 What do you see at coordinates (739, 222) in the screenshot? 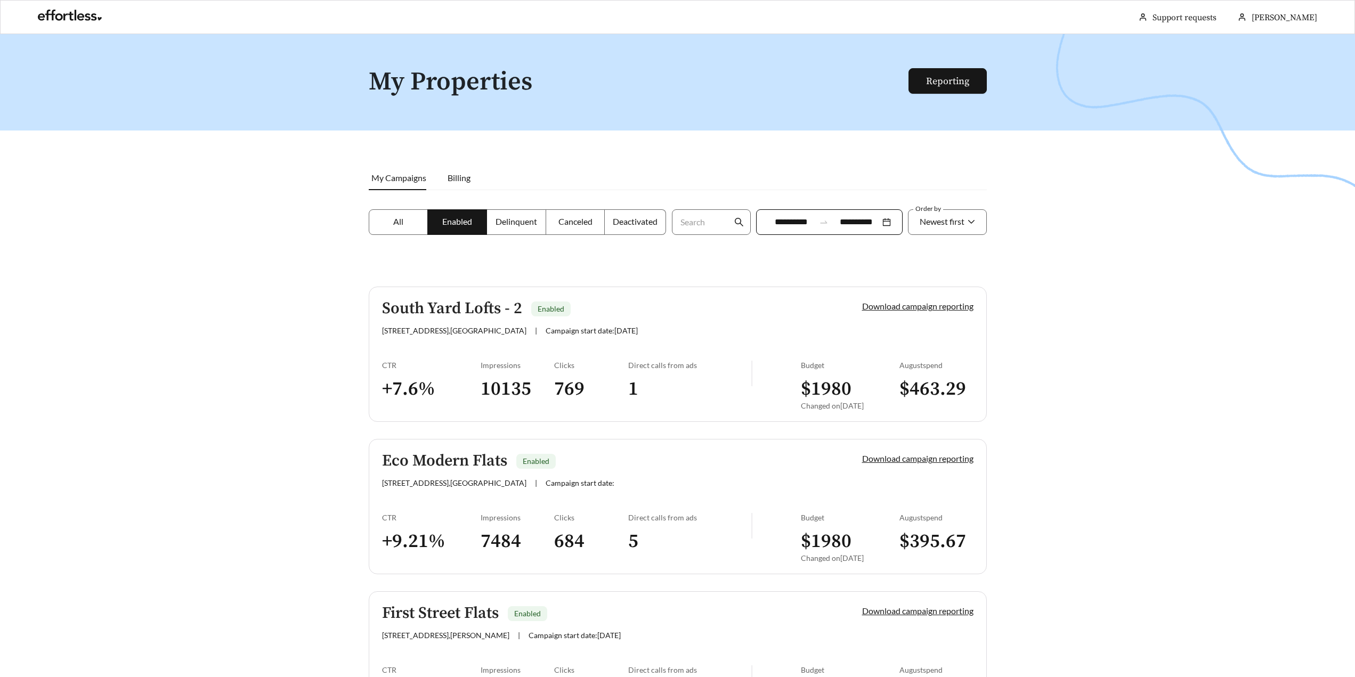
I see `span: search` at bounding box center [739, 222].